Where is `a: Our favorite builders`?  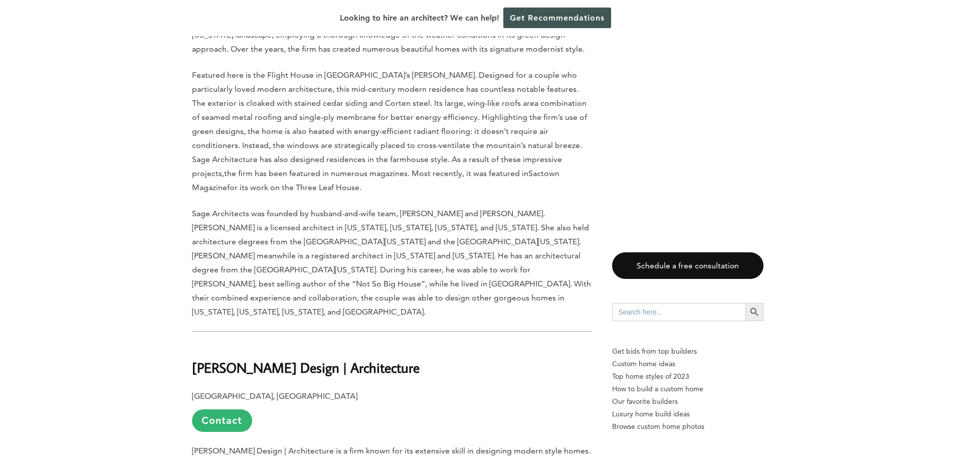 a: Our favorite builders is located at coordinates (688, 401).